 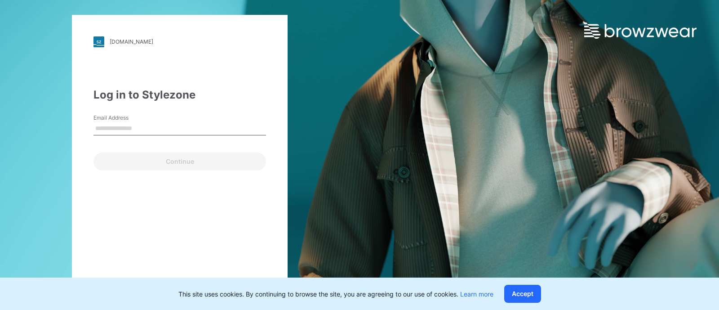 What do you see at coordinates (523, 294) in the screenshot?
I see `button: Accept` at bounding box center [523, 294].